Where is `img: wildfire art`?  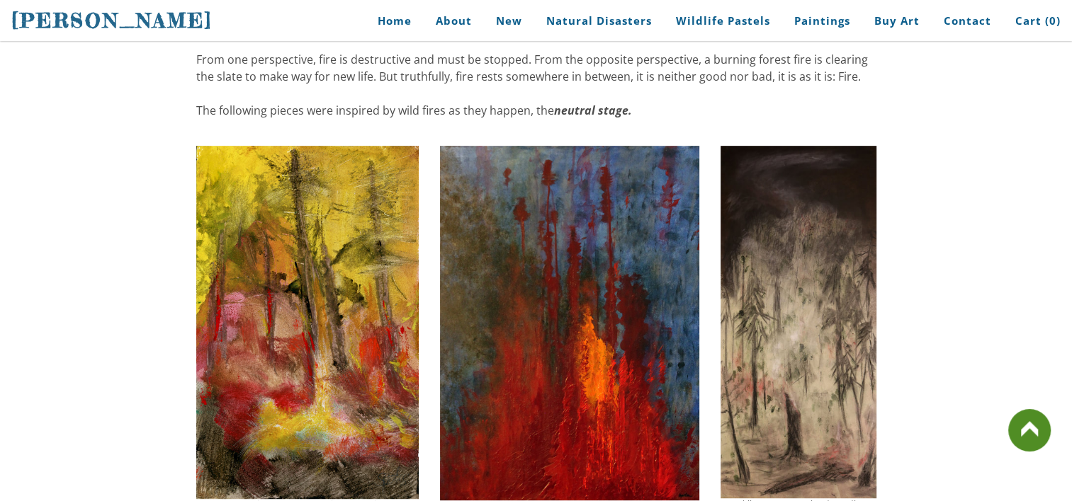 img: wildfire art is located at coordinates (307, 322).